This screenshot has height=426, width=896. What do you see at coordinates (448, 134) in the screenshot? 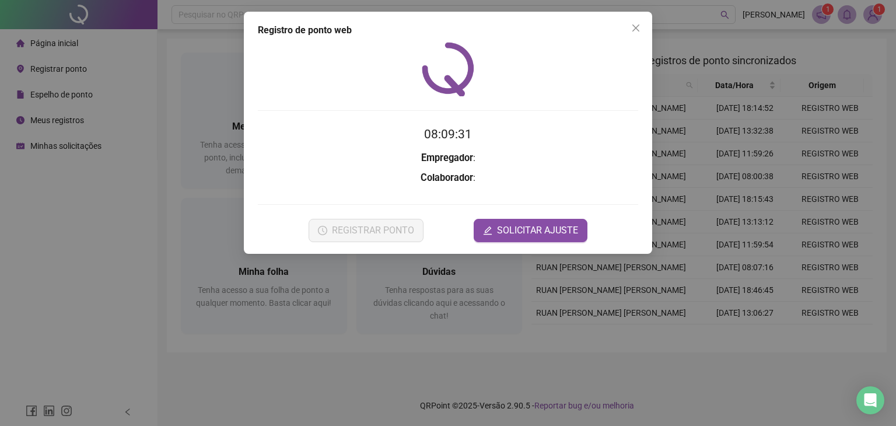
I see `time: 08:09:31` at bounding box center [448, 134].